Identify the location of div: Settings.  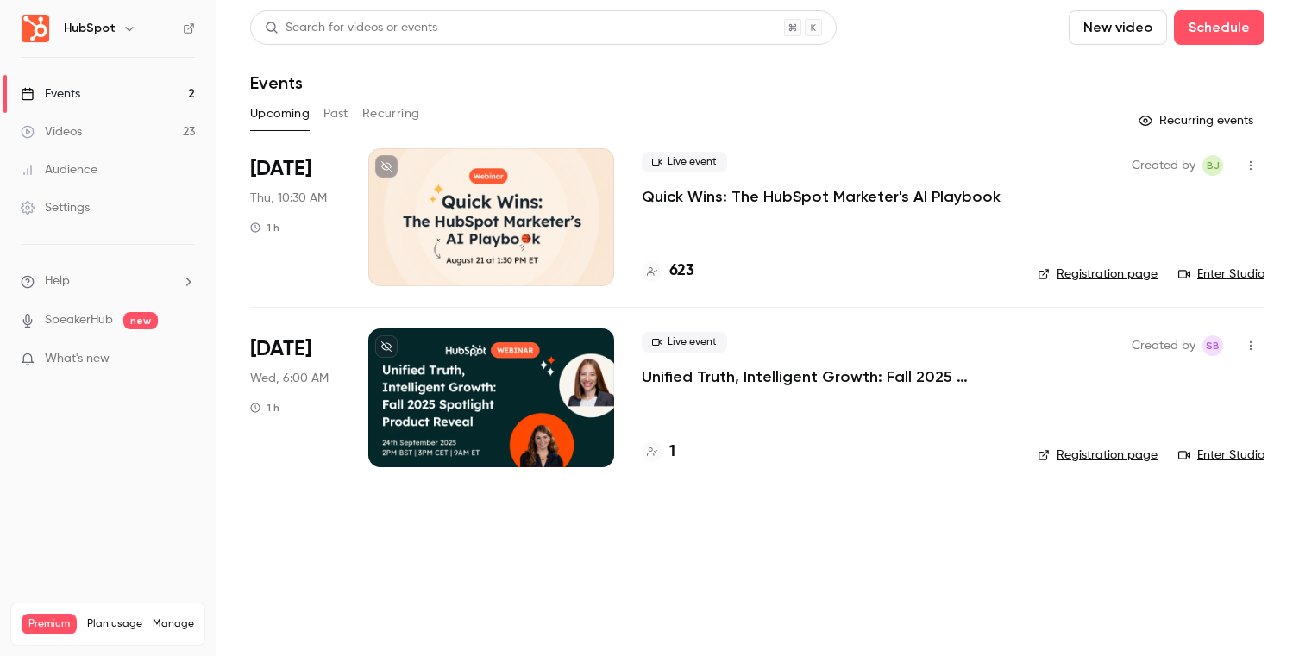
(55, 208).